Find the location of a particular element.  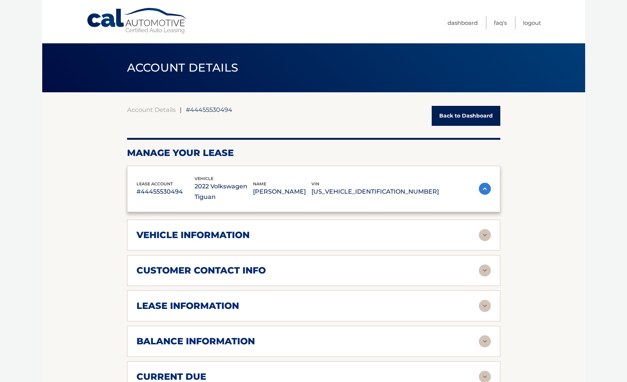

h2: Manage Your Lease is located at coordinates (314, 153).